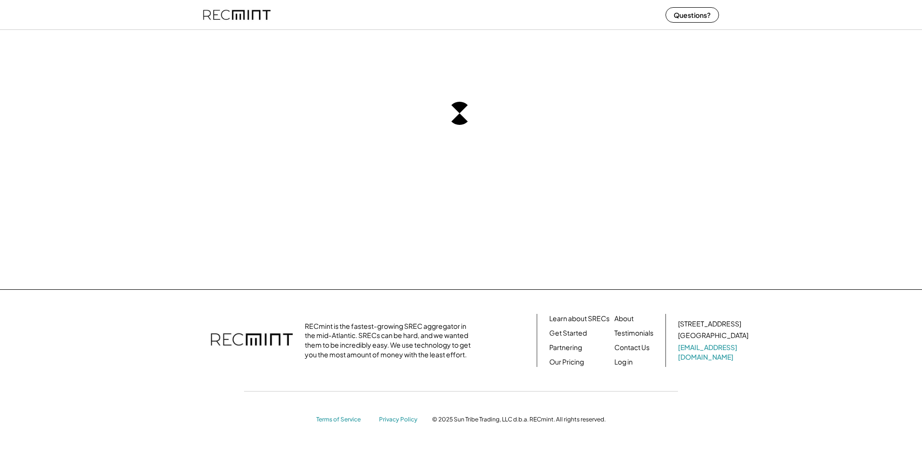 This screenshot has height=460, width=922. What do you see at coordinates (634, 333) in the screenshot?
I see `a: Testimonials` at bounding box center [634, 333].